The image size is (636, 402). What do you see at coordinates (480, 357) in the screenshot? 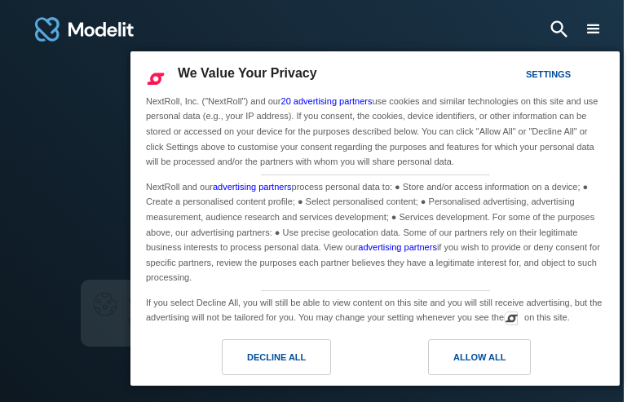
I see `div: Allow All` at bounding box center [480, 357].